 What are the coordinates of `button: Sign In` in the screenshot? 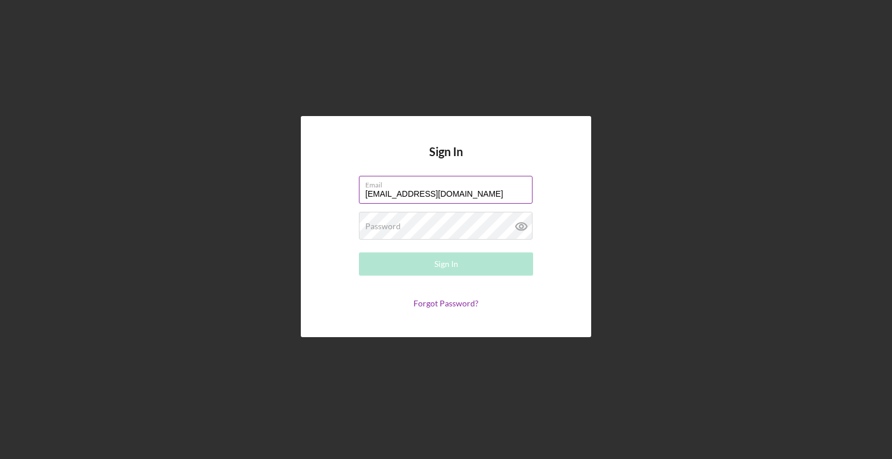 It's located at (446, 264).